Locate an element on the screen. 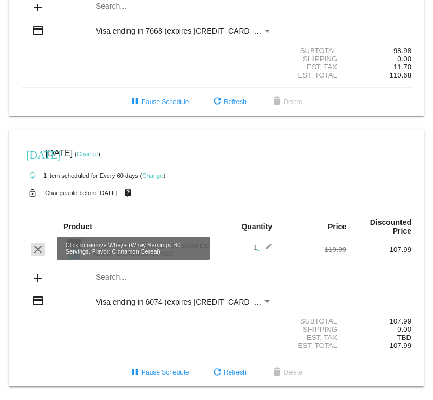  span: 107.99 is located at coordinates (400, 345).